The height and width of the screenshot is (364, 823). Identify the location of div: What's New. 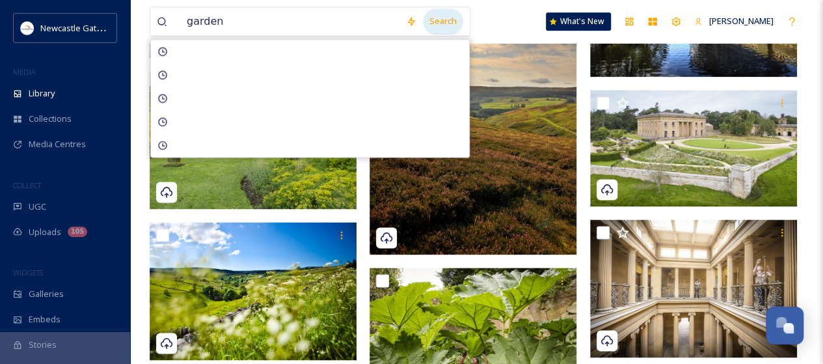
(578, 21).